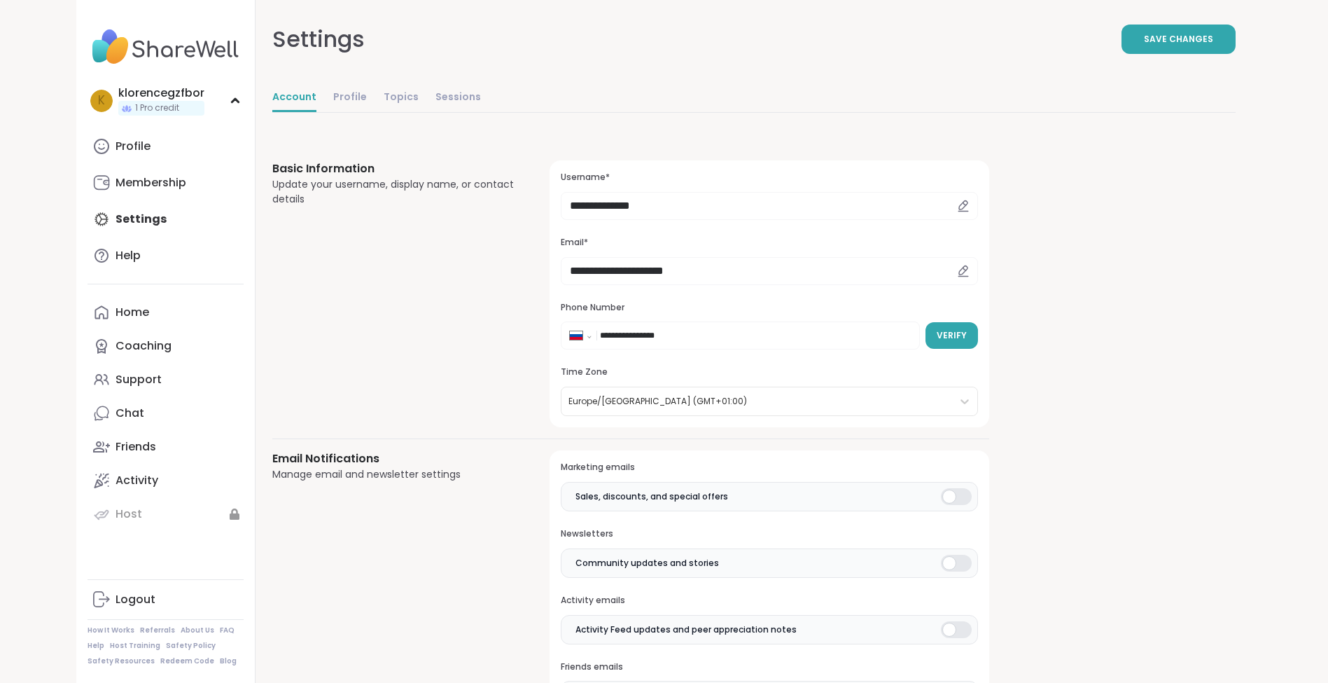  What do you see at coordinates (165, 514) in the screenshot?
I see `a: Host` at bounding box center [165, 514].